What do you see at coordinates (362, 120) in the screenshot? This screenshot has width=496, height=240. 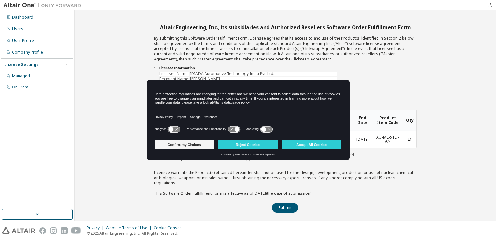 I see `th: End Date` at bounding box center [362, 120].